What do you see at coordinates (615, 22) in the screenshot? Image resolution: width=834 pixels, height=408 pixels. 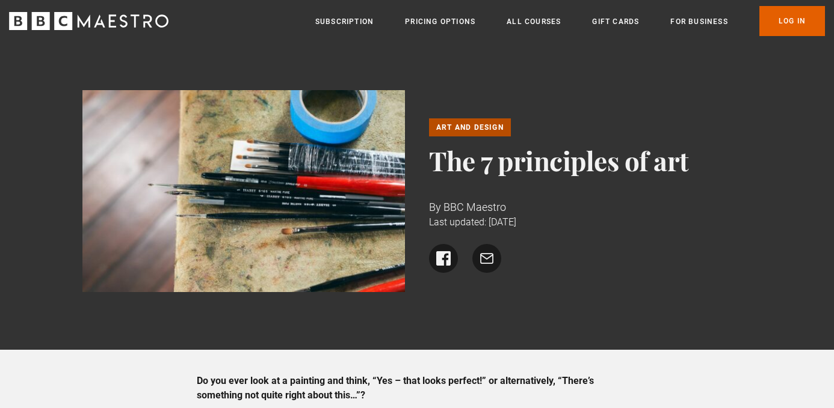 I see `a: Gift Cards` at bounding box center [615, 22].